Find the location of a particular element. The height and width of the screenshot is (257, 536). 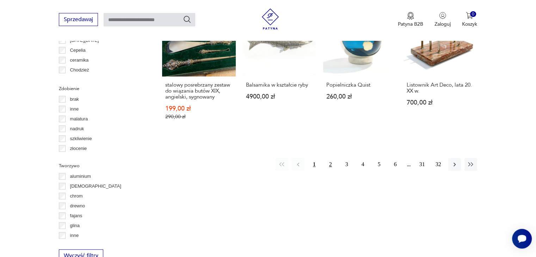

button: 31 is located at coordinates (423, 165).